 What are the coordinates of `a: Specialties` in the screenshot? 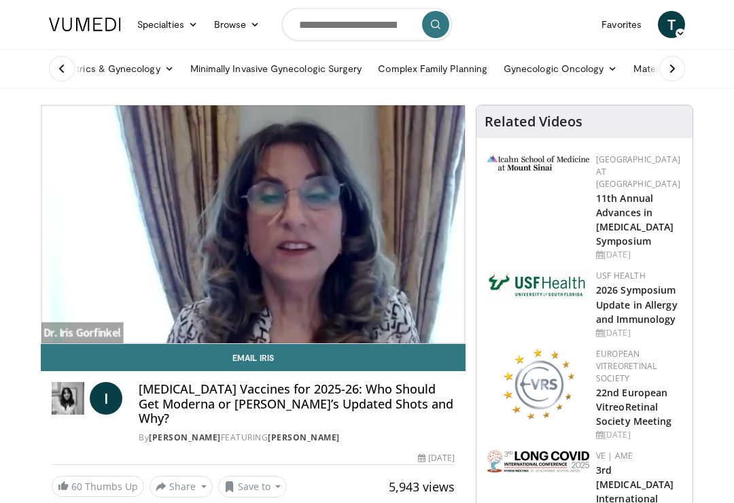 It's located at (167, 24).